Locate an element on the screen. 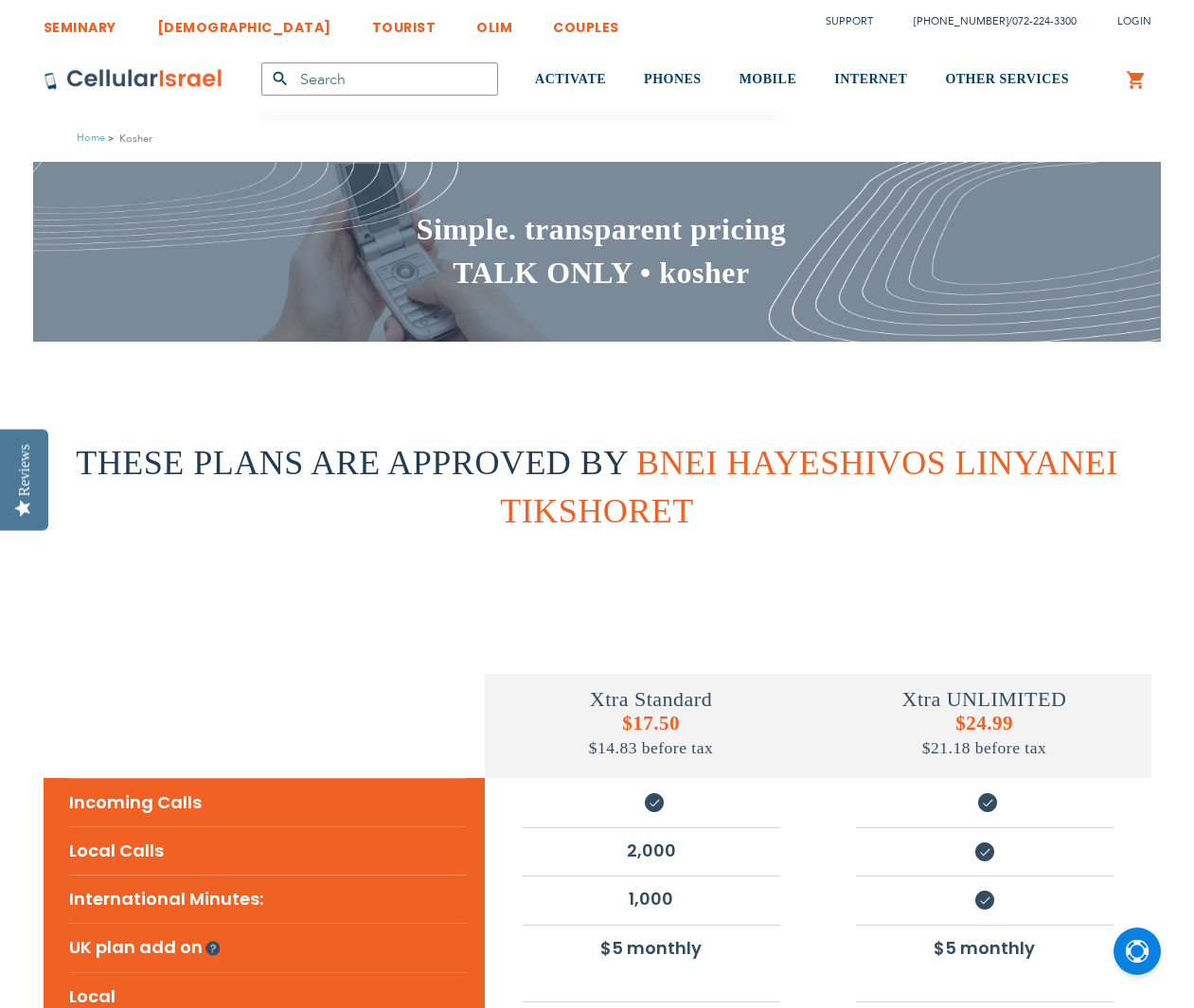 The image size is (1194, 1008). li: 2,000 is located at coordinates (651, 850).